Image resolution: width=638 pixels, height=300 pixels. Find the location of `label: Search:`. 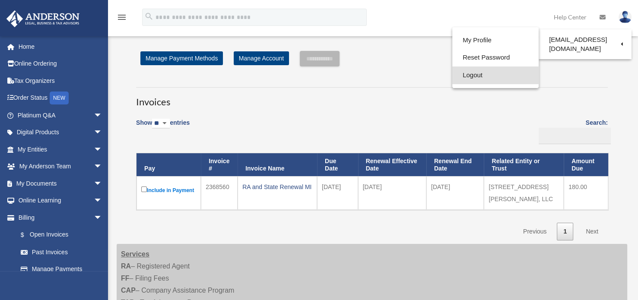

label: Search: is located at coordinates (572, 131).